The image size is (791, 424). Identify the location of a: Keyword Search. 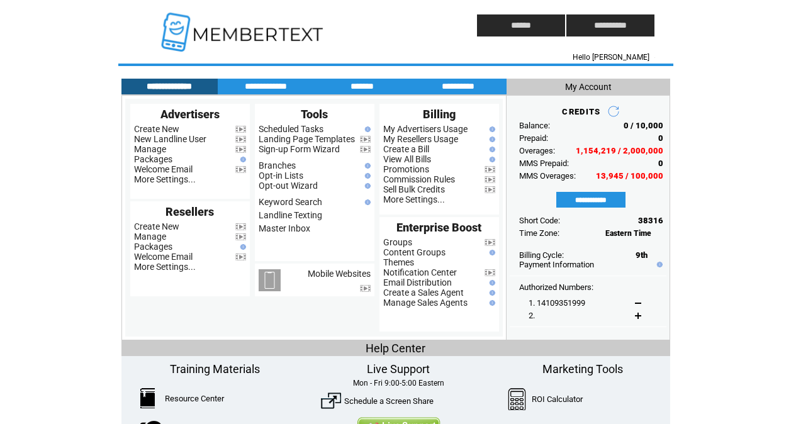
(290, 202).